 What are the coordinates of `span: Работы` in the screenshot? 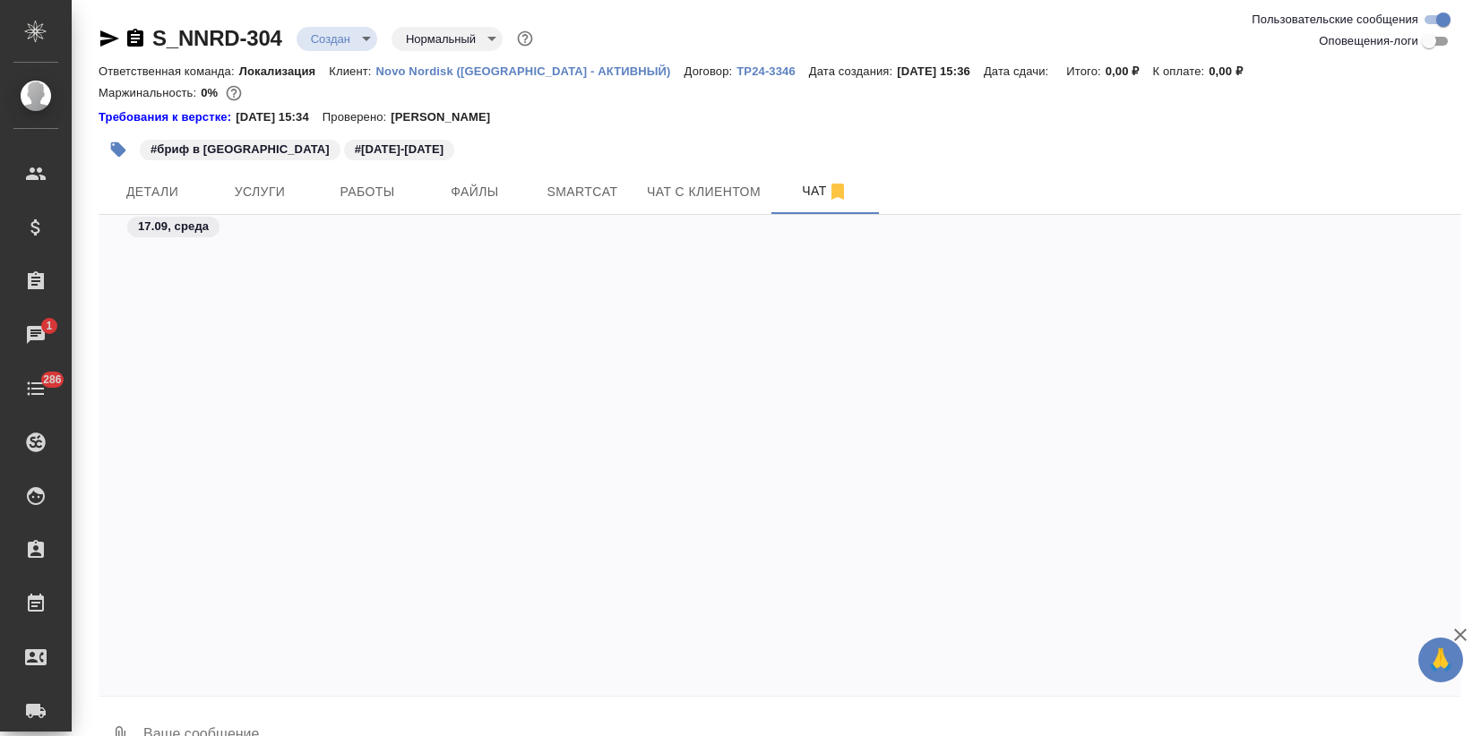 It's located at (367, 192).